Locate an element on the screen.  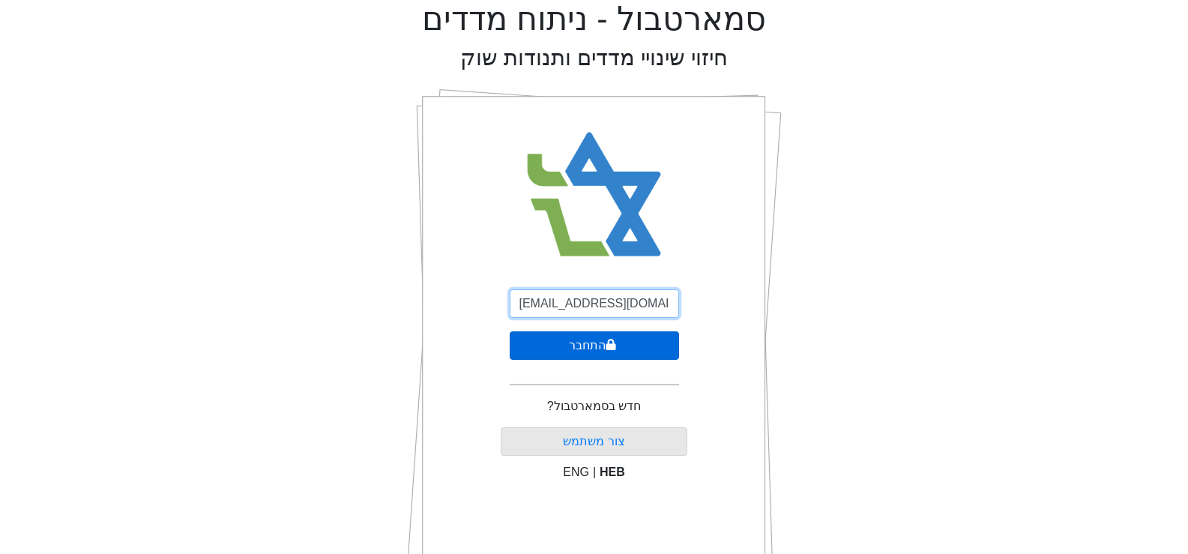
button: התחבר is located at coordinates (594, 346).